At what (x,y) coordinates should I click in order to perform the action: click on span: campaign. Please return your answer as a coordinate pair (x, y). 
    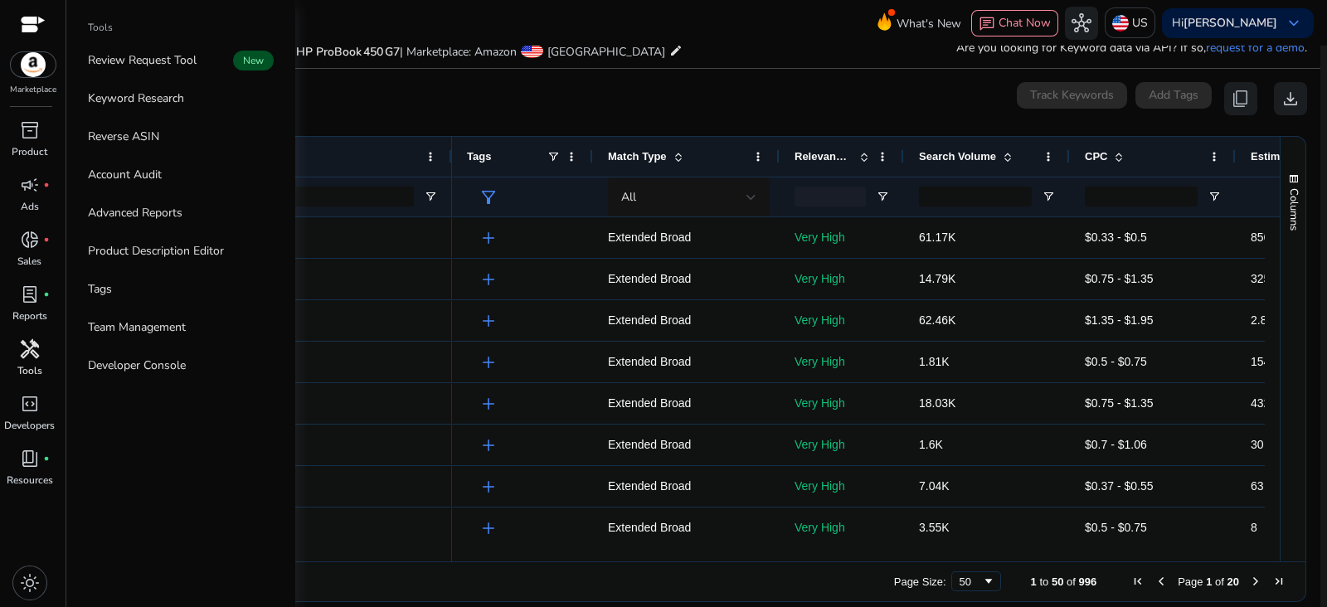
    Looking at the image, I should click on (30, 185).